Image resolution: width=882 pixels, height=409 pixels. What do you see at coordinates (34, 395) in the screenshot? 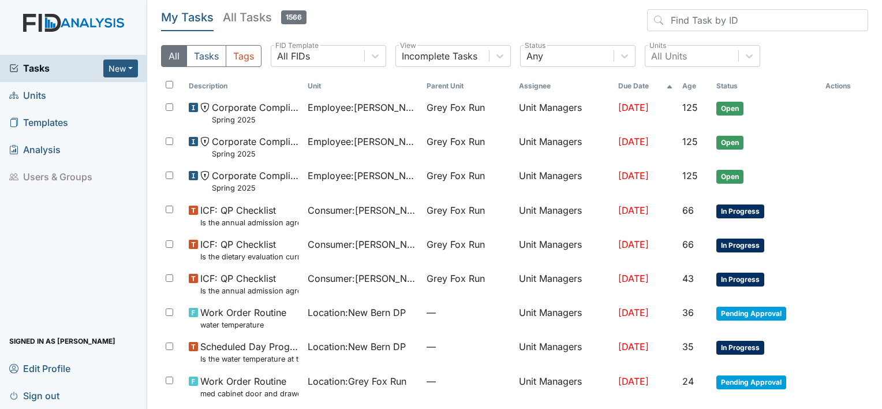
I see `span: Sign out` at bounding box center [34, 395].